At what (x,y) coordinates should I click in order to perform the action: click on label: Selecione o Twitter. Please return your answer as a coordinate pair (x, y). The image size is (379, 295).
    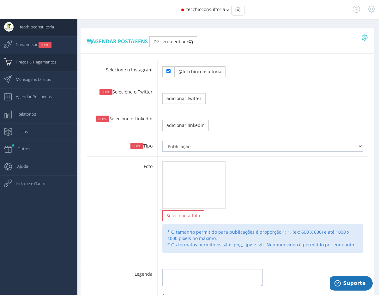
    Looking at the image, I should click on (122, 89).